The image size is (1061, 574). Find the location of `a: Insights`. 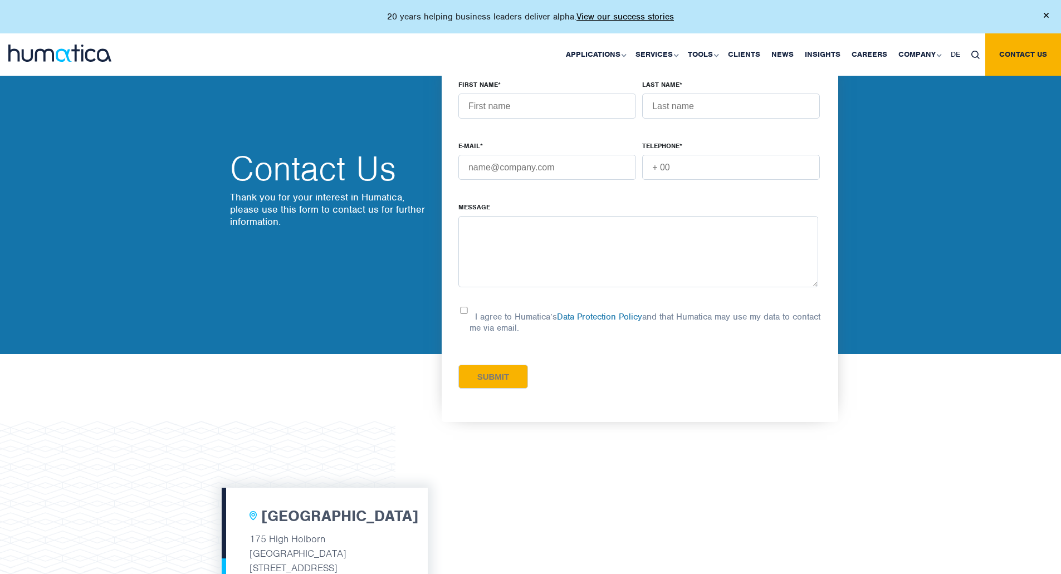

a: Insights is located at coordinates (823, 55).